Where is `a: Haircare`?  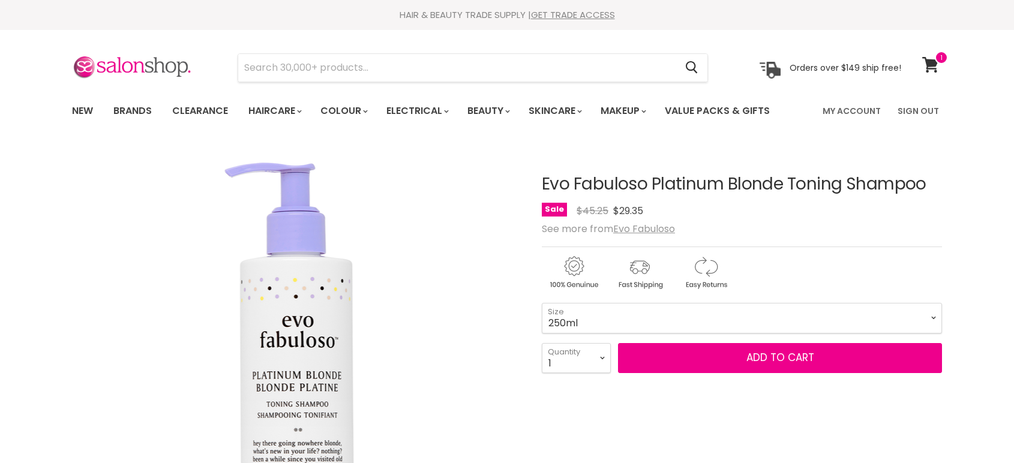 a: Haircare is located at coordinates (274, 111).